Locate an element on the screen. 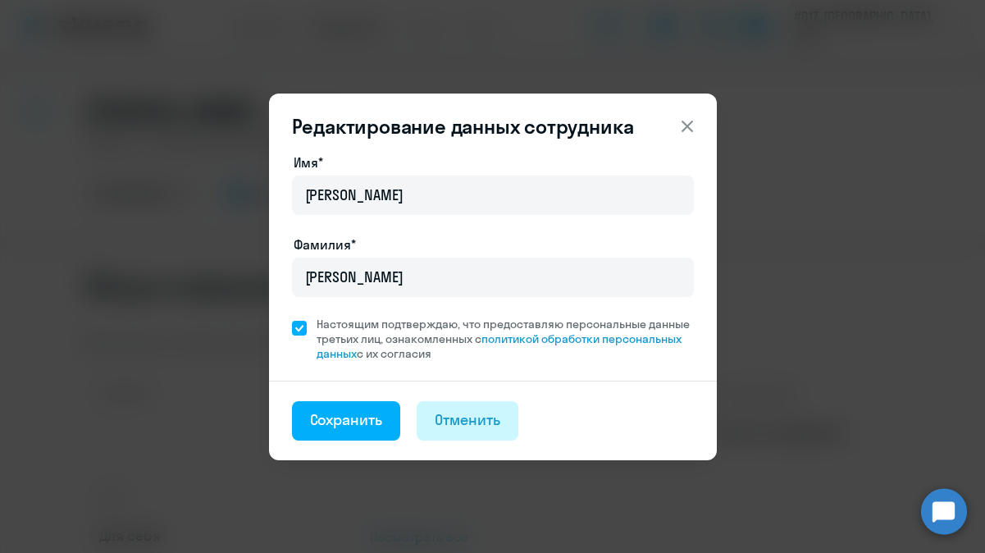 The width and height of the screenshot is (985, 553). a: политикой обработки персональных данных is located at coordinates (498, 346).